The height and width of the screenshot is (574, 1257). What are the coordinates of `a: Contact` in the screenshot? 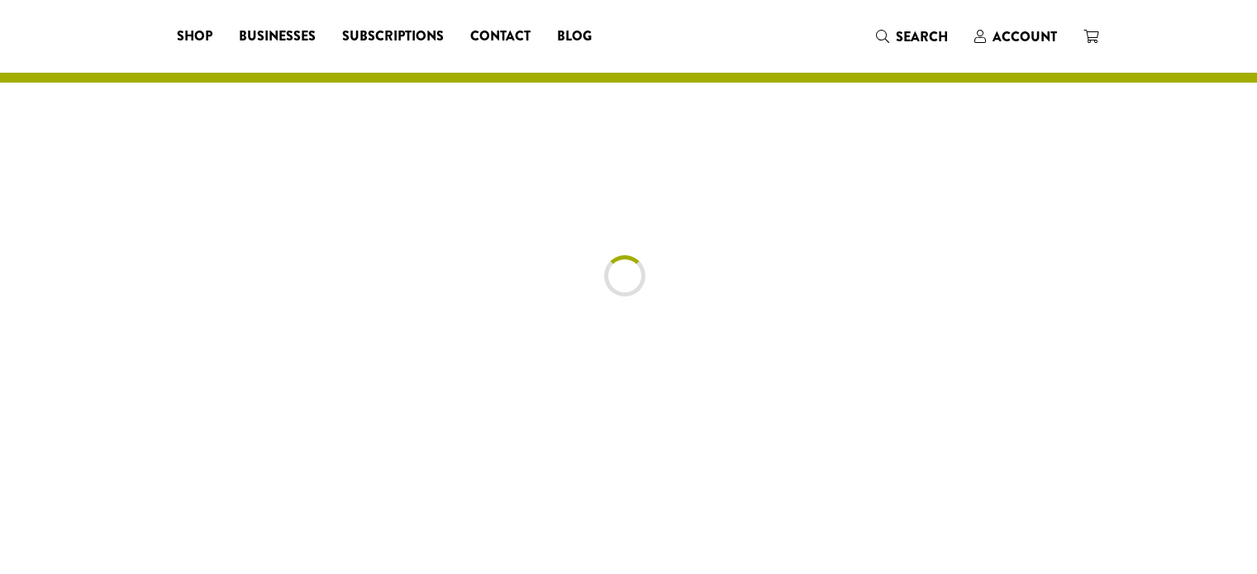 It's located at (500, 36).